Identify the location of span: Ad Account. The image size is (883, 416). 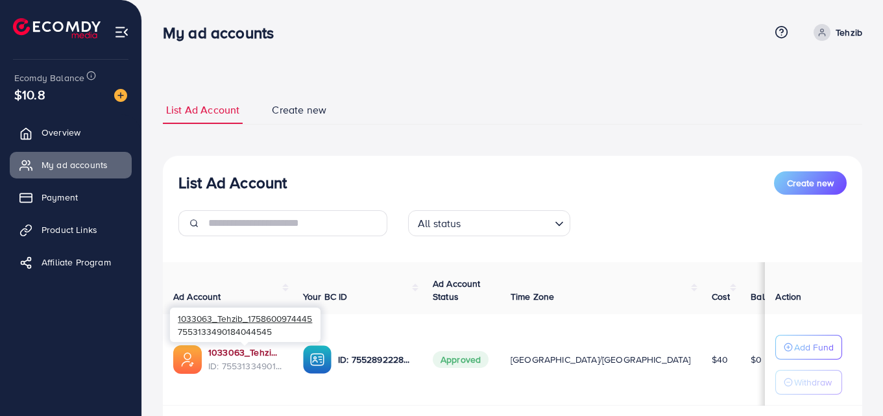
(197, 296).